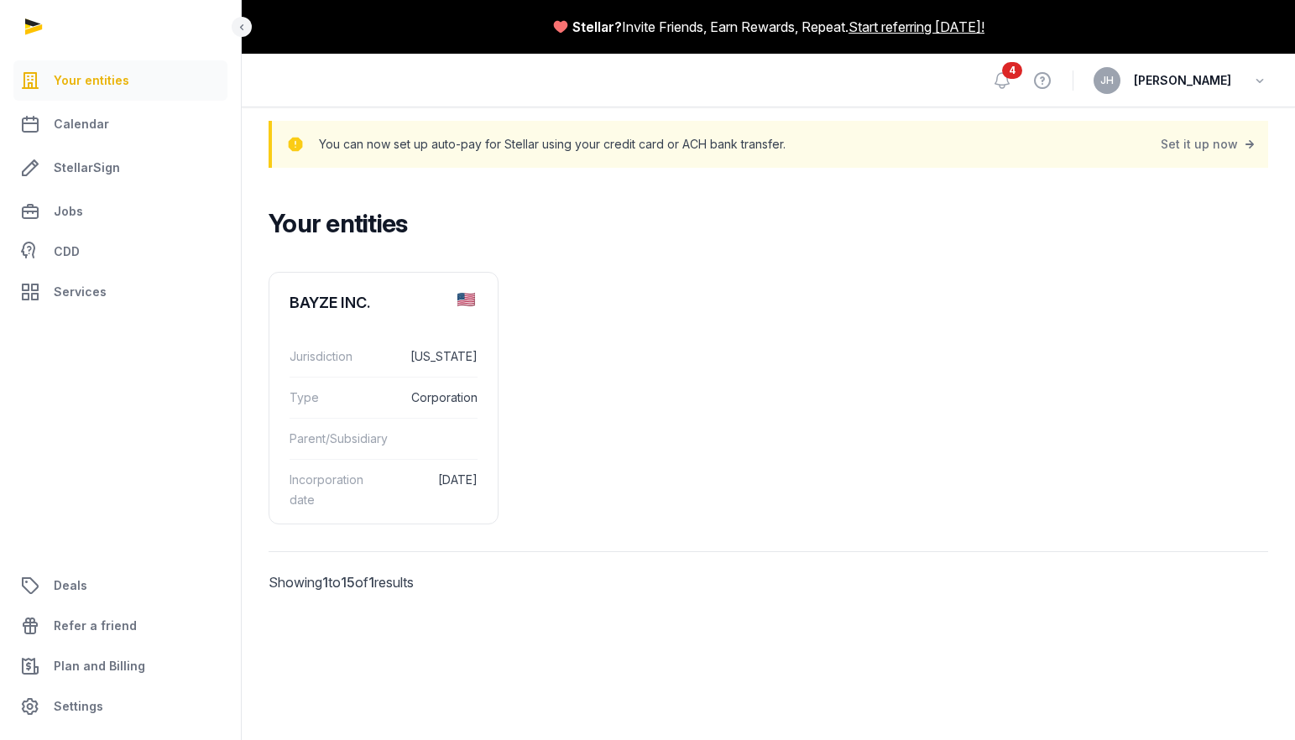  I want to click on h2: Your entities, so click(761, 223).